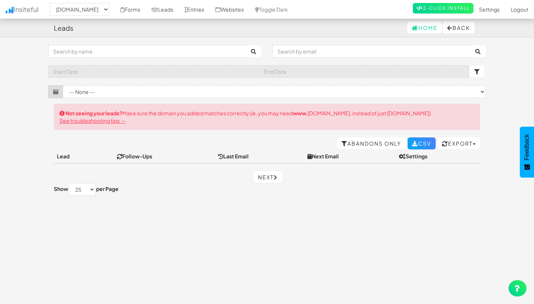  Describe the element at coordinates (527, 147) in the screenshot. I see `span: Feedback` at that location.